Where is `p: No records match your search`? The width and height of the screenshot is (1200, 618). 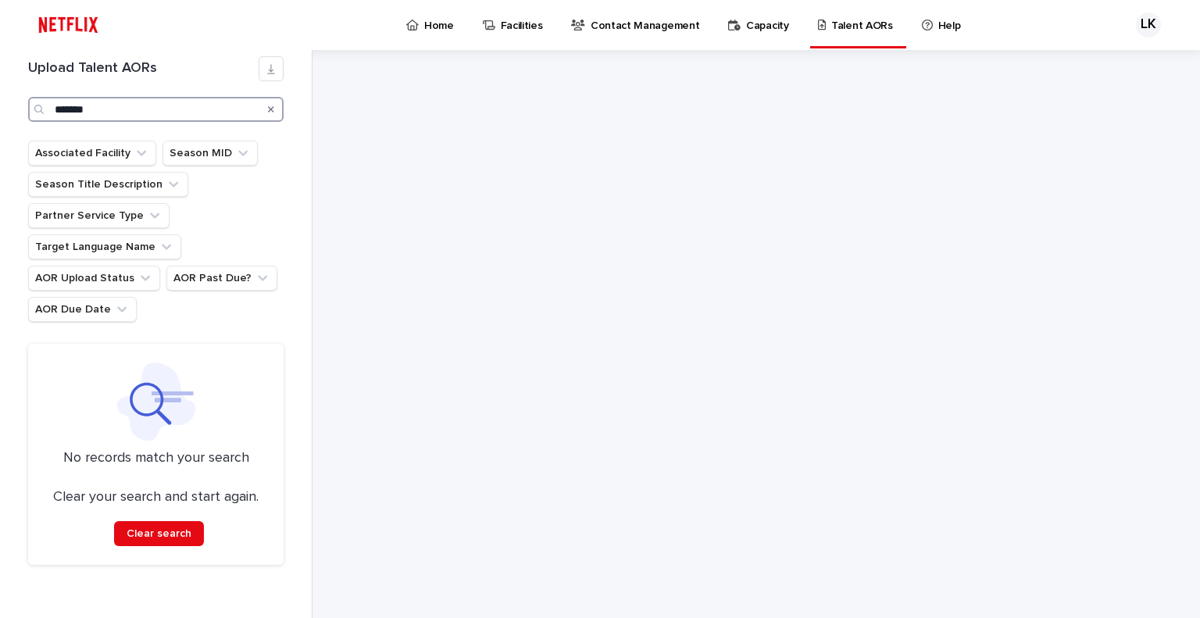
p: No records match your search is located at coordinates (156, 459).